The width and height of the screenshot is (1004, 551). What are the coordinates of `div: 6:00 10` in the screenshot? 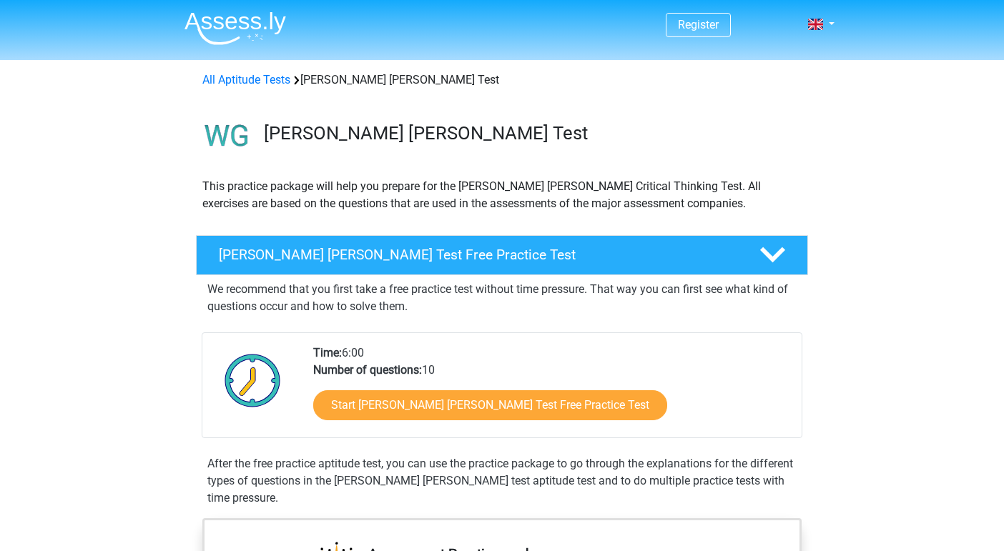 It's located at (551, 391).